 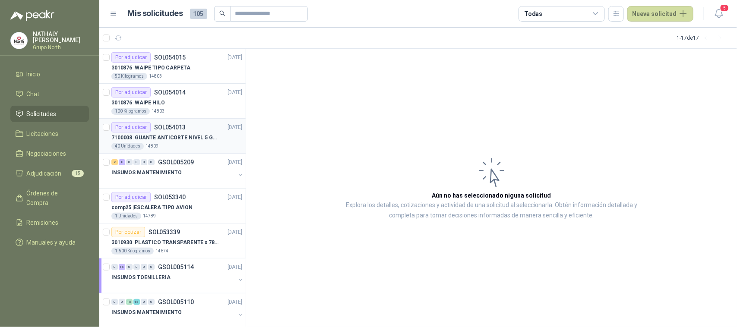 What do you see at coordinates (170, 92) in the screenshot?
I see `p: SOL054014` at bounding box center [170, 92].